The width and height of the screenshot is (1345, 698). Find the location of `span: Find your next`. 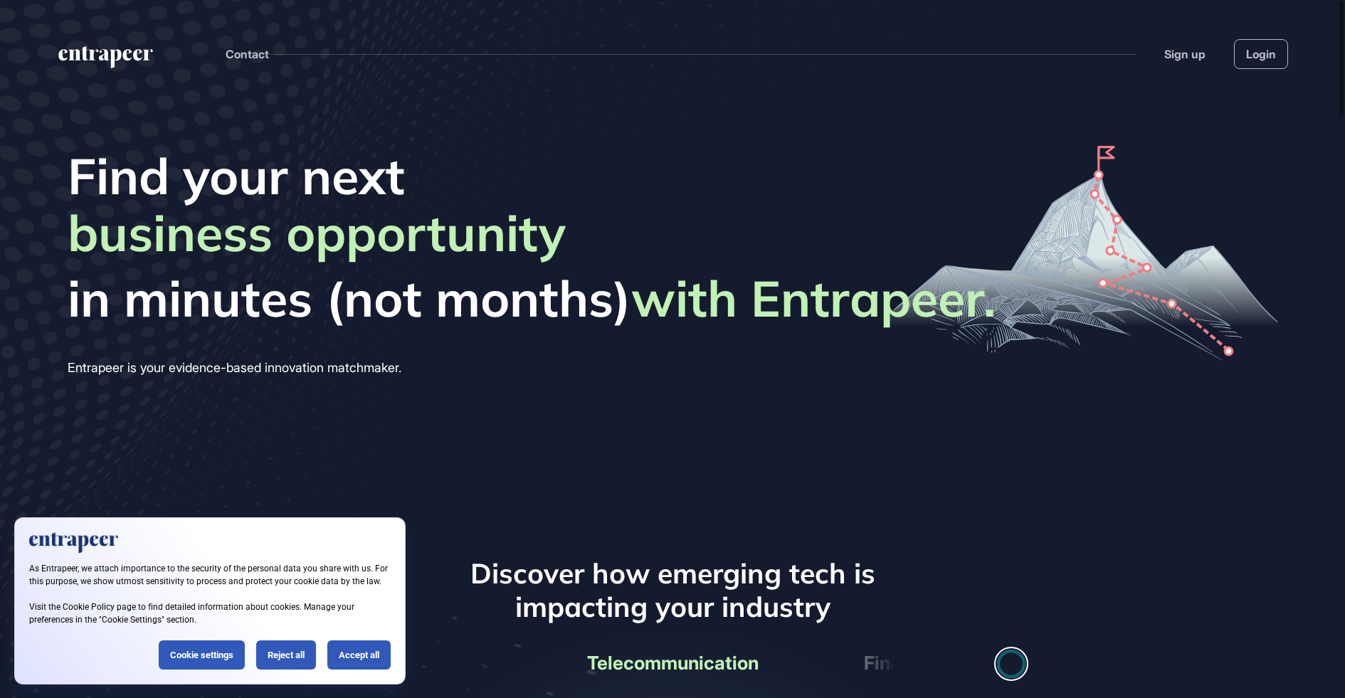

span: Find your next is located at coordinates (531, 176).